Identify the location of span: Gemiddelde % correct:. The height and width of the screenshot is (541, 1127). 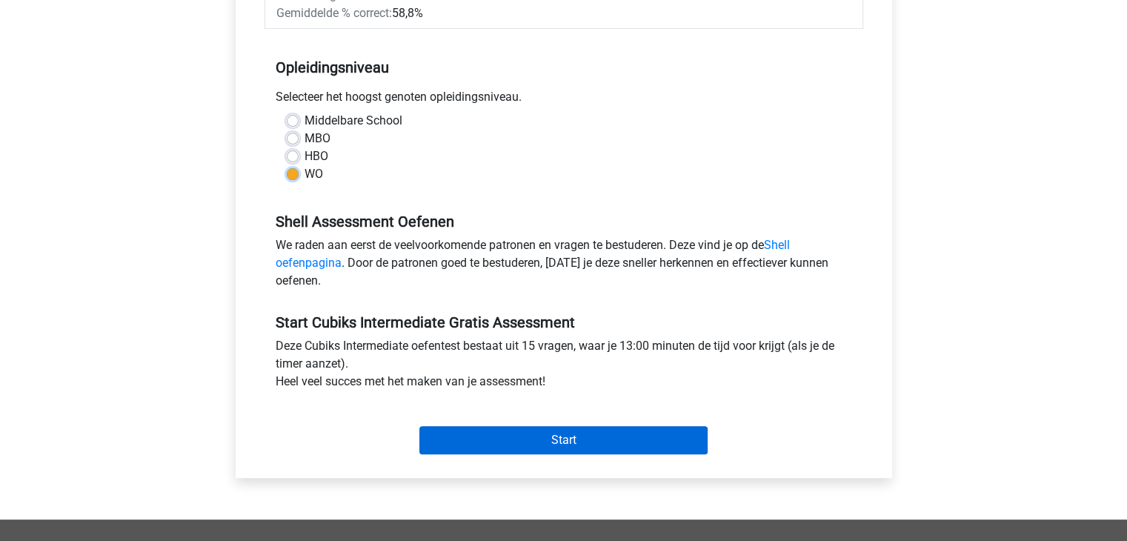
(334, 13).